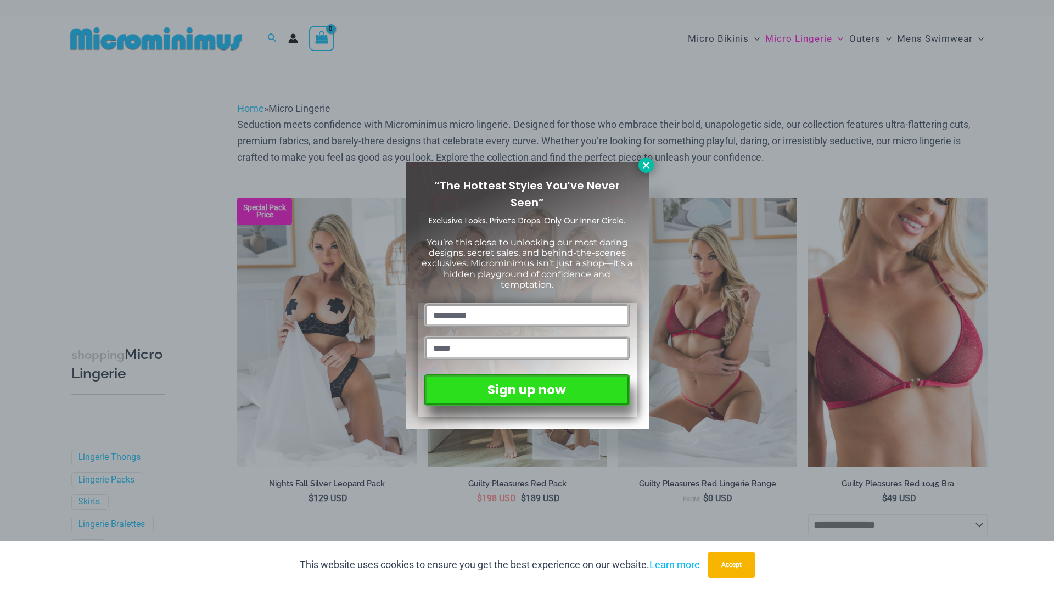 This screenshot has height=589, width=1054. What do you see at coordinates (527, 390) in the screenshot?
I see `button: Sign up now` at bounding box center [527, 390].